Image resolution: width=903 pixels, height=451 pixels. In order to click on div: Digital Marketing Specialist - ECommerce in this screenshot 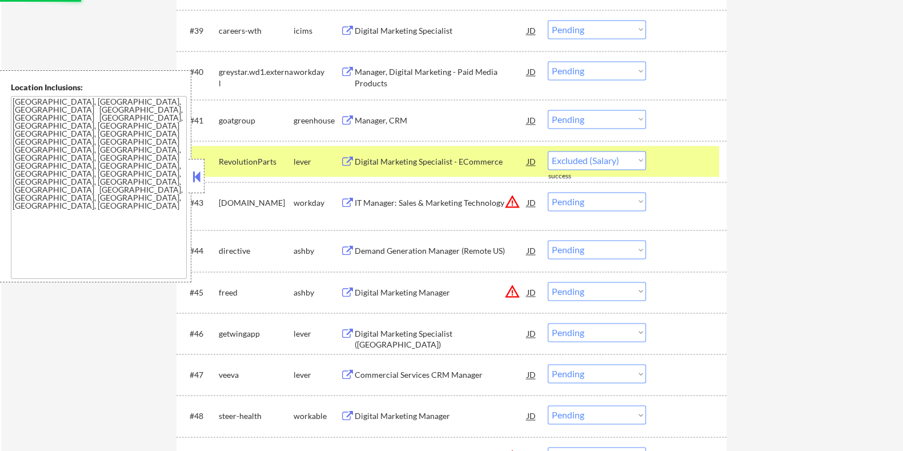, I will do `click(440, 162)`.